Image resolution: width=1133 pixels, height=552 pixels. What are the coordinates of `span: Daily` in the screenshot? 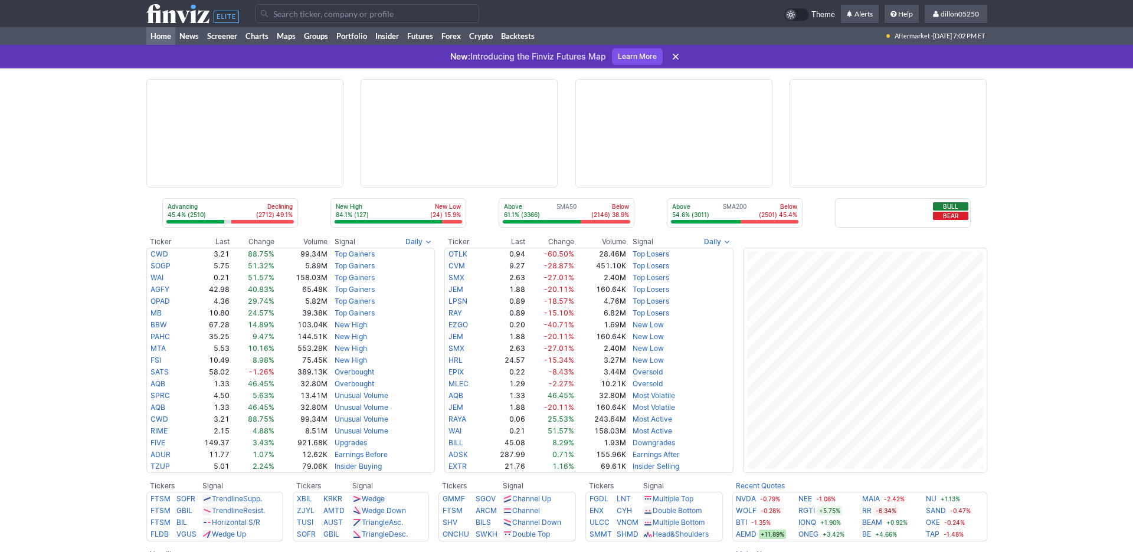 It's located at (712, 242).